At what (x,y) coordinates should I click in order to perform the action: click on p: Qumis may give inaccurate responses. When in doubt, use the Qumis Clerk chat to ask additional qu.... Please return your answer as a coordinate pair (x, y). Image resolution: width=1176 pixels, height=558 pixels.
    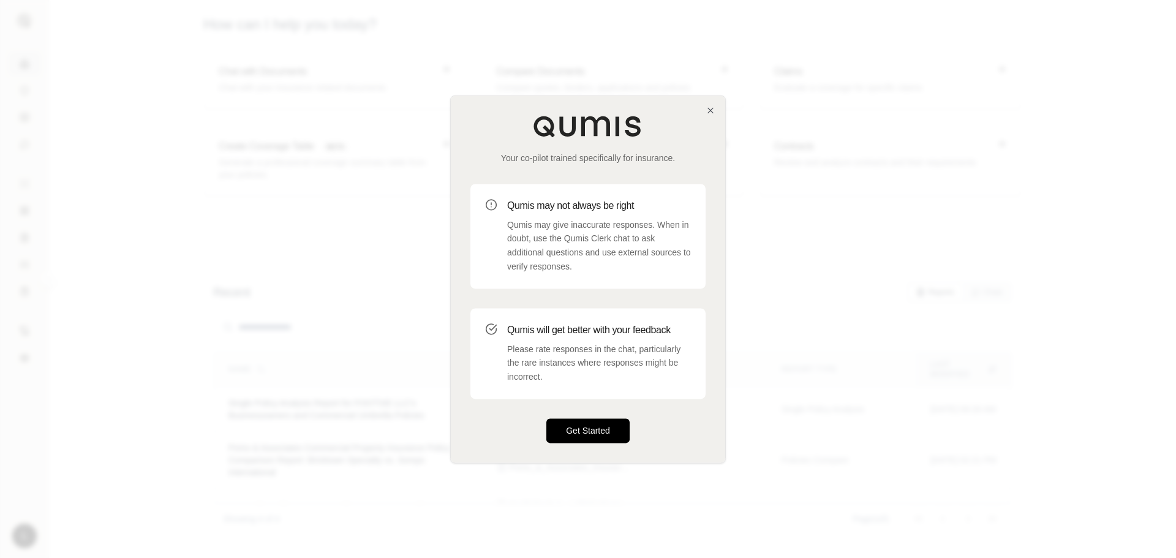
    Looking at the image, I should click on (599, 246).